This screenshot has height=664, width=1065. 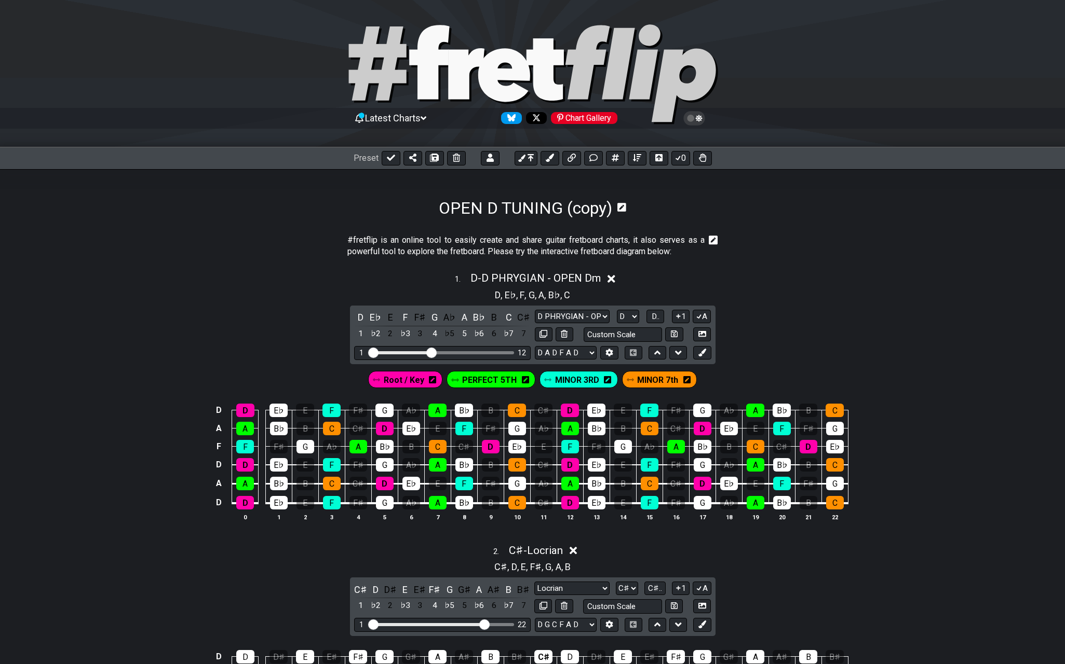 What do you see at coordinates (411, 517) in the screenshot?
I see `th: 6` at bounding box center [411, 517].